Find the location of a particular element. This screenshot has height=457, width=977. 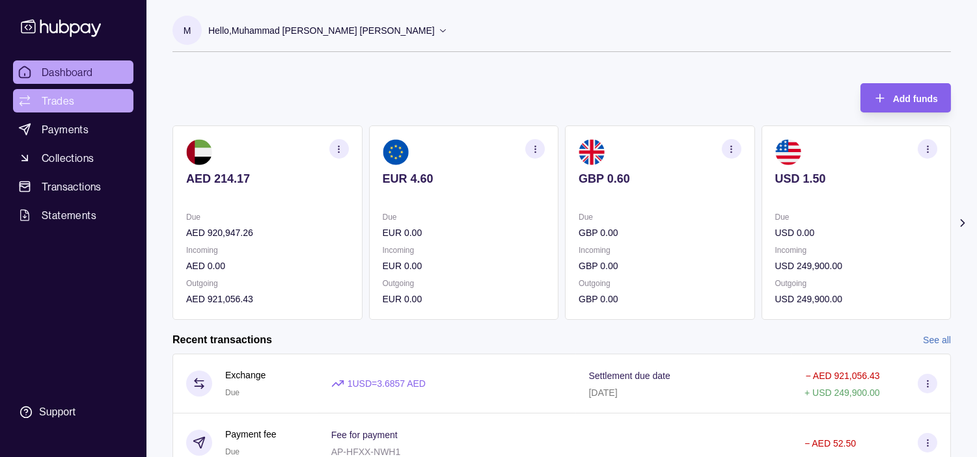

span: Add funds is located at coordinates (915, 99).